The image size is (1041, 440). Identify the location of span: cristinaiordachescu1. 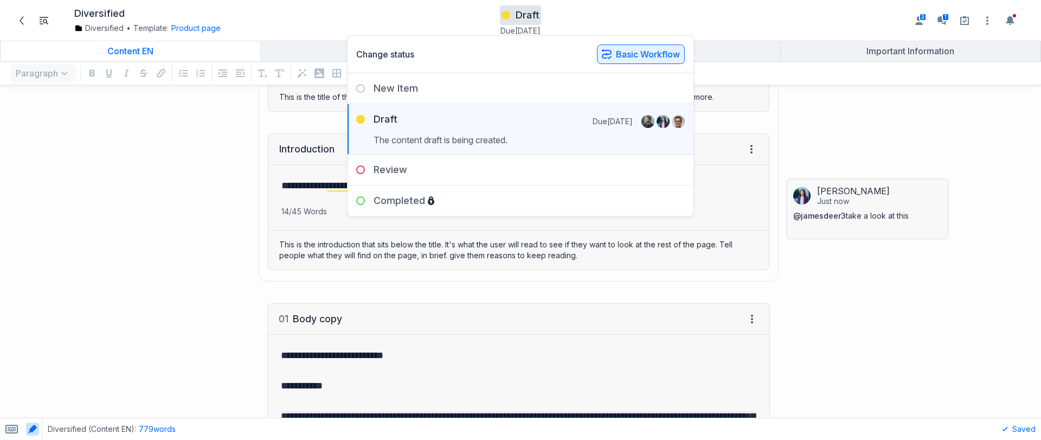
(663, 120).